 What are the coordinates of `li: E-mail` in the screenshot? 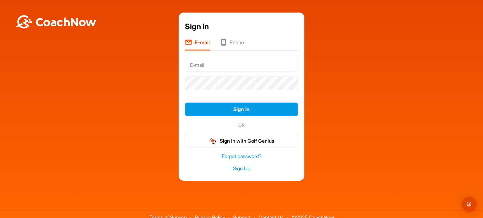 It's located at (197, 45).